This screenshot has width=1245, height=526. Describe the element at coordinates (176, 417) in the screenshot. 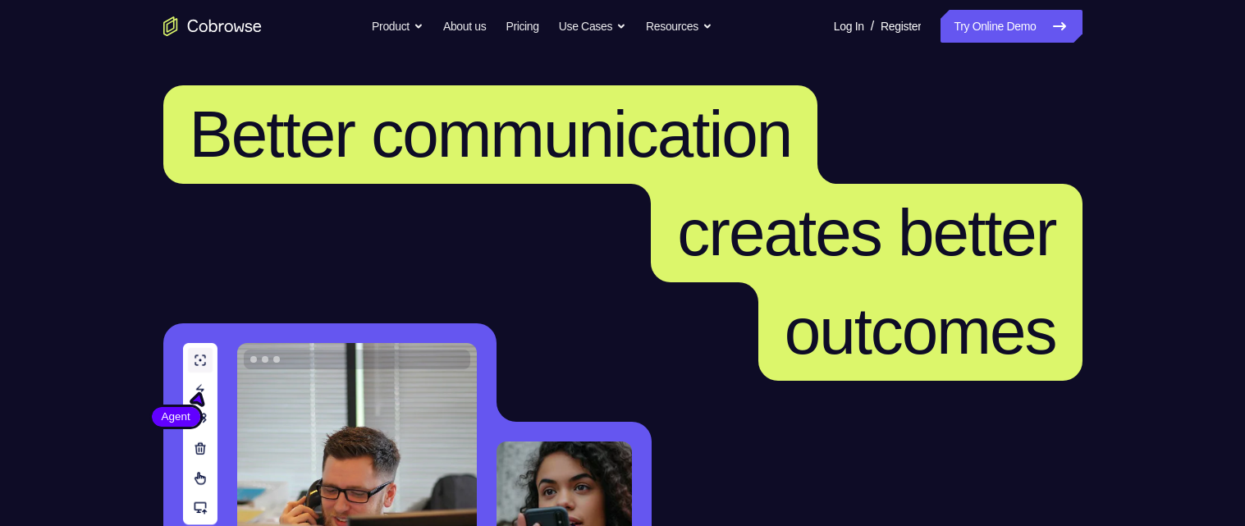

I see `span: Agent` at that location.